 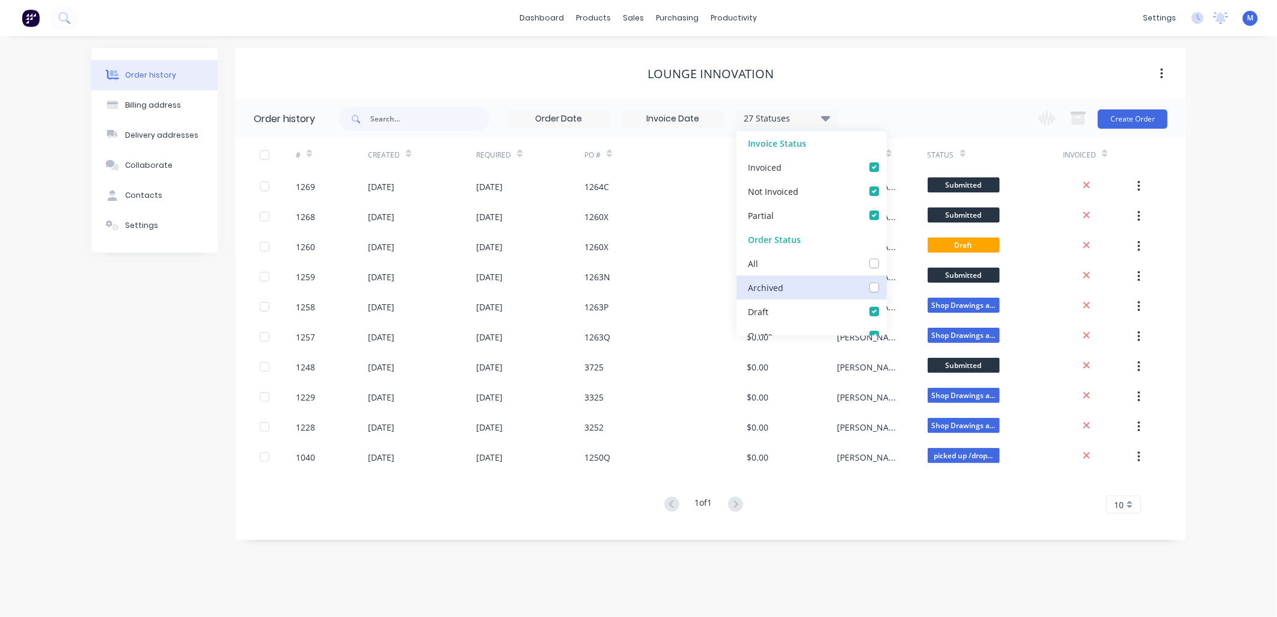 I want to click on button: Settings, so click(x=155, y=225).